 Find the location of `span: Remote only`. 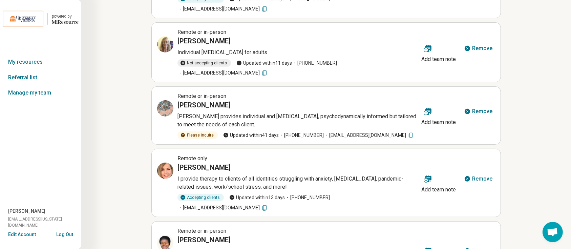

span: Remote only is located at coordinates (192, 158).